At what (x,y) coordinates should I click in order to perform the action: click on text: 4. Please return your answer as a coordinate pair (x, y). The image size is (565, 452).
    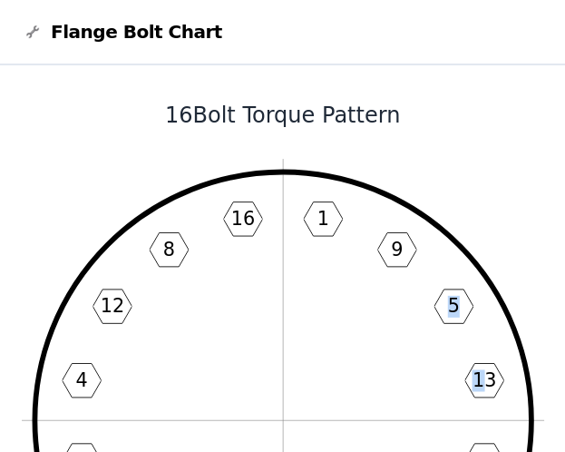
    Looking at the image, I should click on (81, 380).